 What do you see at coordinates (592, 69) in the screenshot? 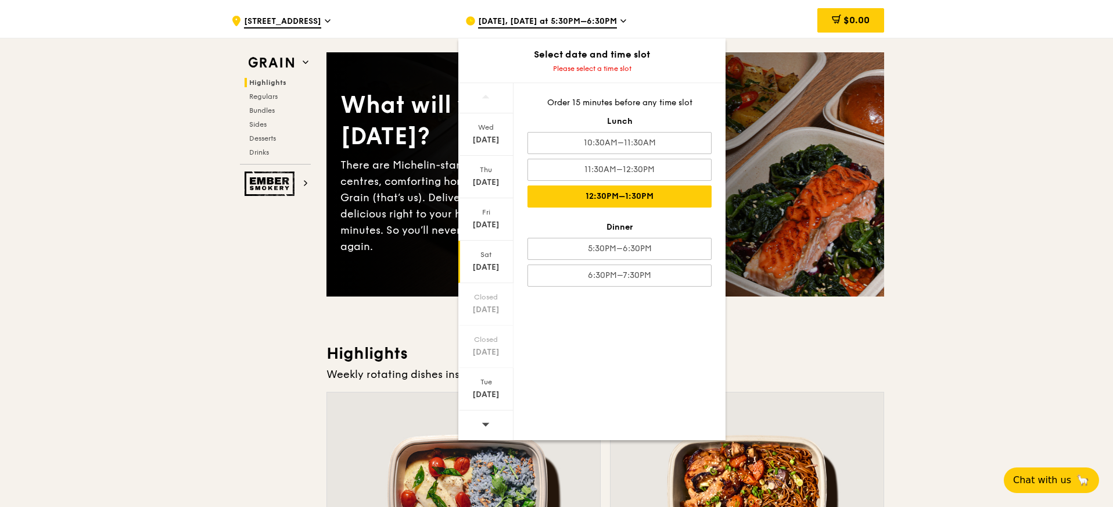
I see `div: Please select a time slot` at bounding box center [592, 69].